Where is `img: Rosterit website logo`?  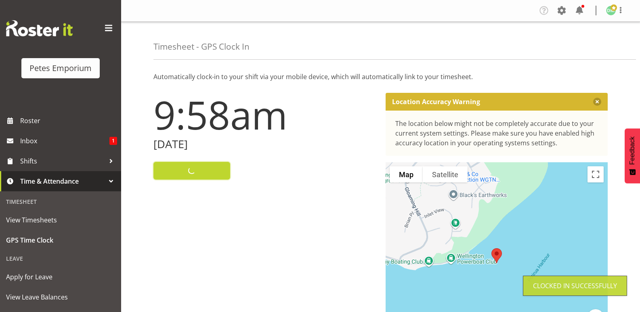 img: Rosterit website logo is located at coordinates (39, 28).